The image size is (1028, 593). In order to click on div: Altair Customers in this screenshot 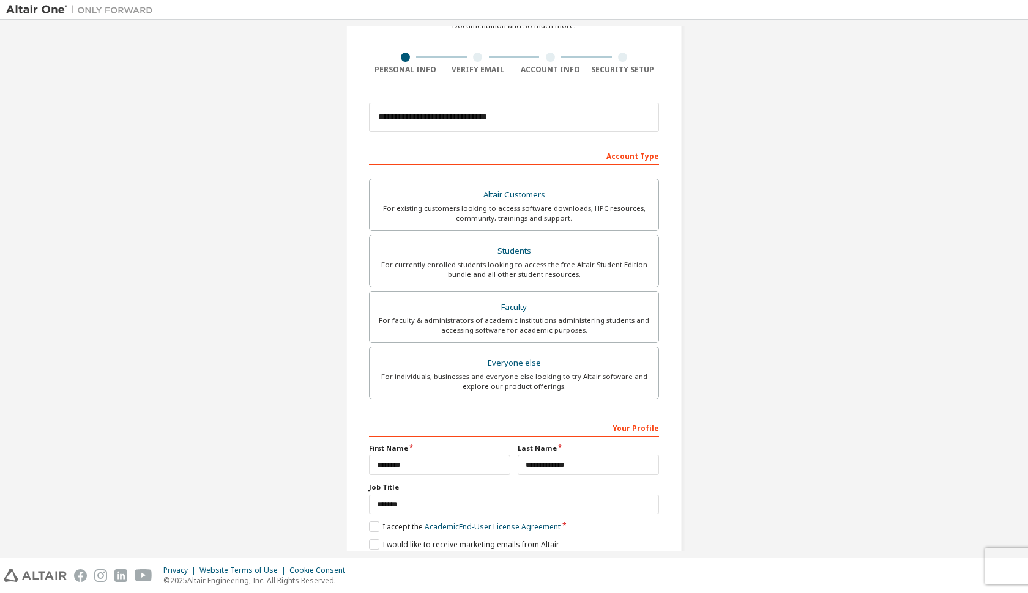, I will do `click(514, 195)`.